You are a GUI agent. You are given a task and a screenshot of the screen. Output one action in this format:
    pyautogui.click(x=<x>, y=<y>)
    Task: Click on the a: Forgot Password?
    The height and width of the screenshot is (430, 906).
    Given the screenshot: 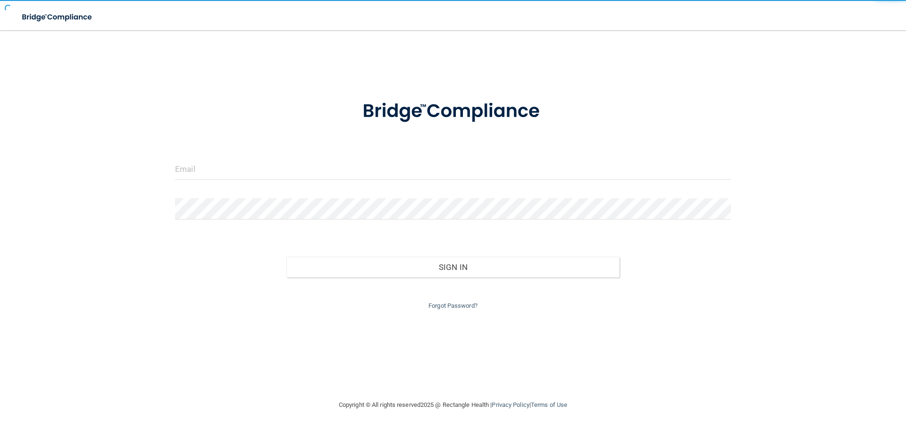 What is the action you would take?
    pyautogui.click(x=453, y=305)
    